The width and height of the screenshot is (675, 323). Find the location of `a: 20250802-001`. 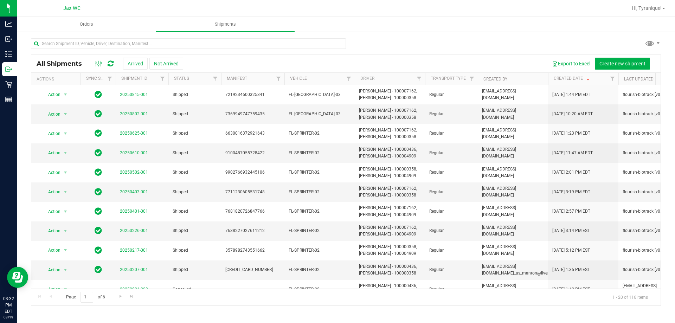

a: 20250802-001 is located at coordinates (134, 114).